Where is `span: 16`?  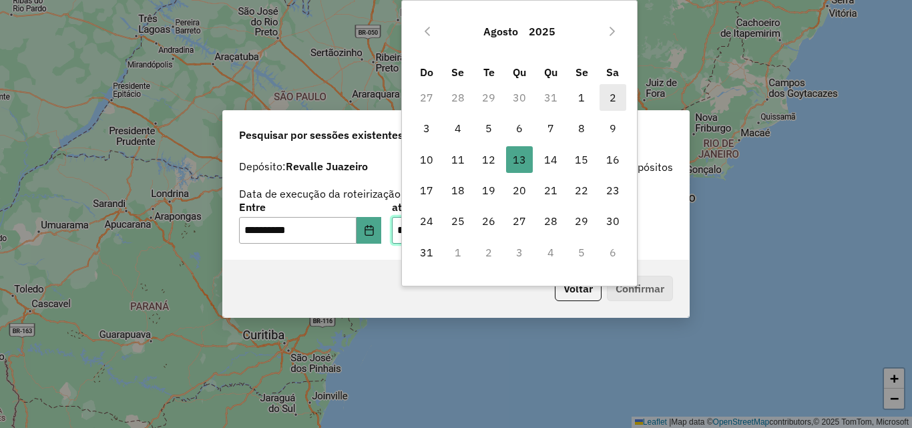
span: 16 is located at coordinates (613, 160).